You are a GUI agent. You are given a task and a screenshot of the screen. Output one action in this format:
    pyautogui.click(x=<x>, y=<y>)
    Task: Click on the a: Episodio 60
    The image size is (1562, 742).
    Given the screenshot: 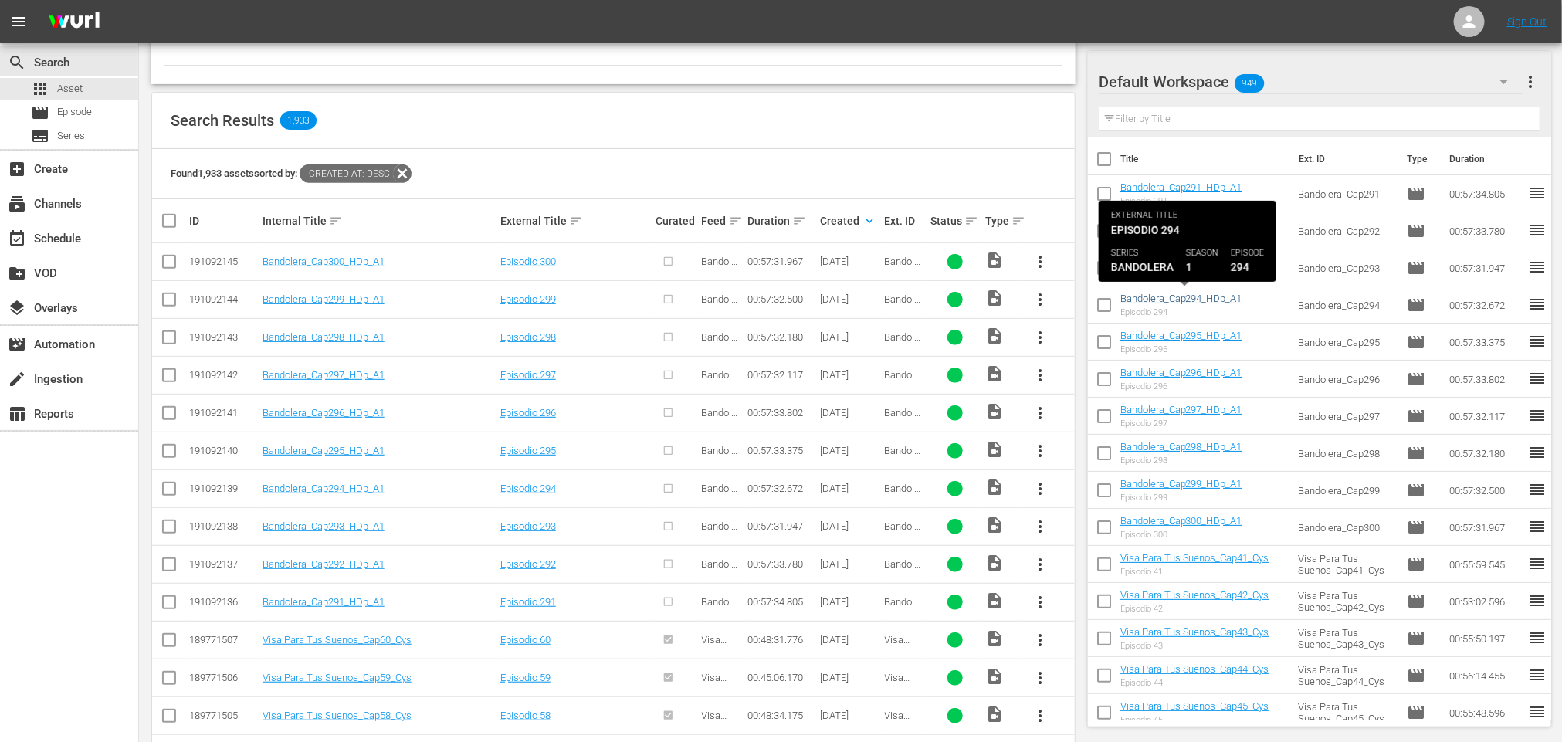 What is the action you would take?
    pyautogui.click(x=525, y=639)
    